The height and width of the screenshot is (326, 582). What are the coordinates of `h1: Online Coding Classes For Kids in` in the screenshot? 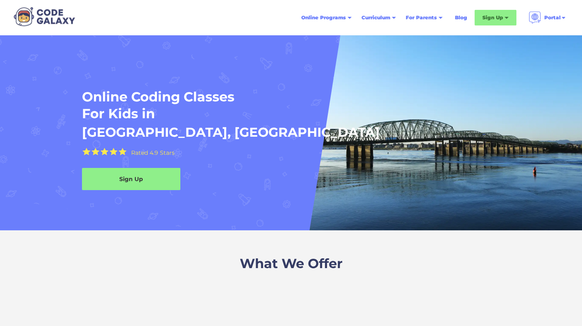 It's located at (259, 105).